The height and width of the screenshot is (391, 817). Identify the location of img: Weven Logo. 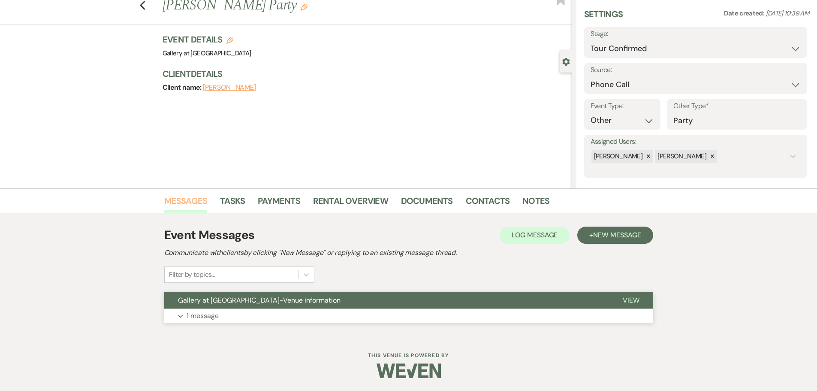
(409, 370).